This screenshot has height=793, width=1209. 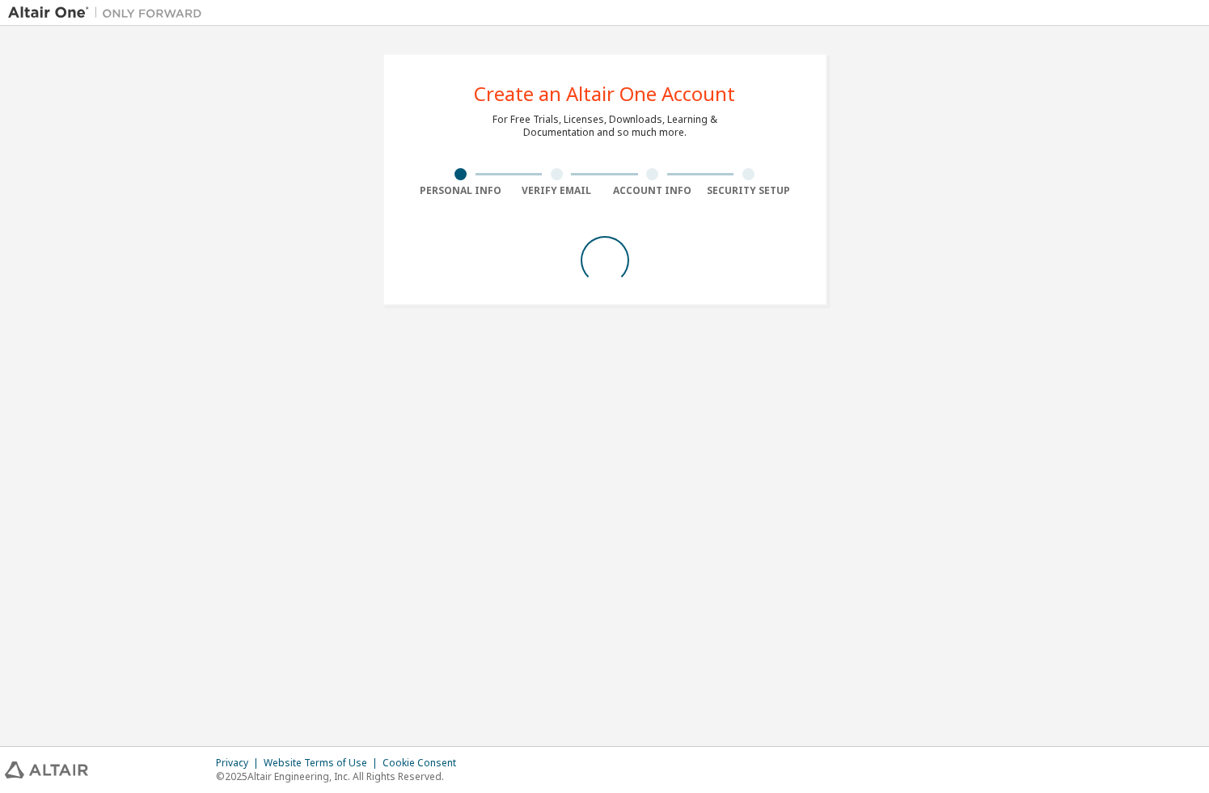 I want to click on div: Account Info, so click(x=652, y=191).